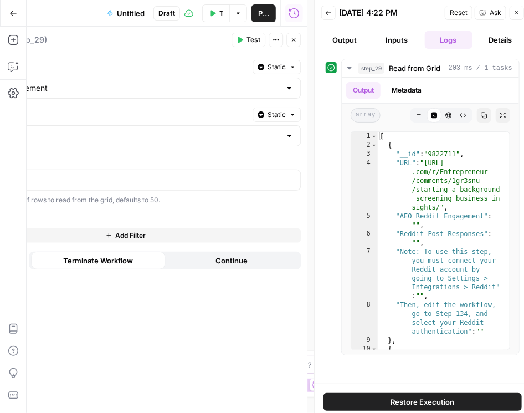  I want to click on button: Untitled, so click(126, 13).